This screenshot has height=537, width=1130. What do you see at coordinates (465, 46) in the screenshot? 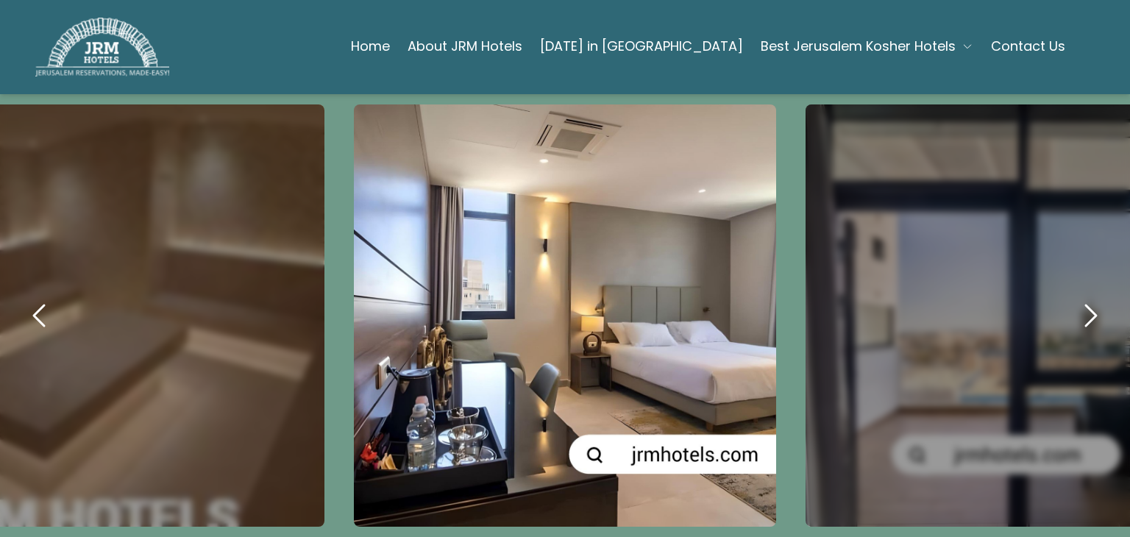
I see `a: About JRM Hotels` at bounding box center [465, 46].